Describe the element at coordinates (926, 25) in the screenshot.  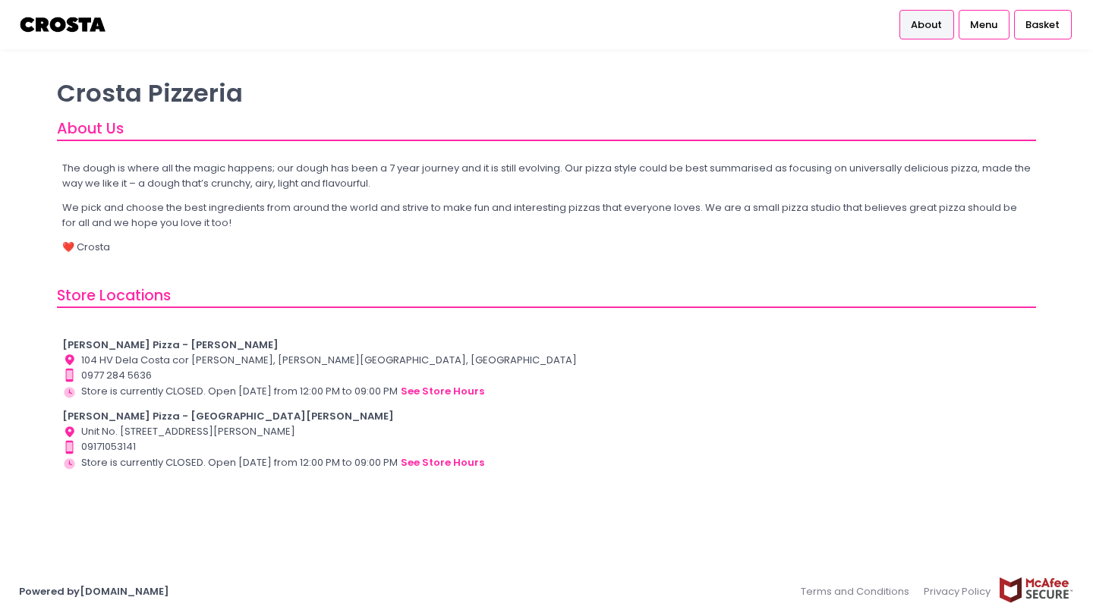
I see `span: About` at that location.